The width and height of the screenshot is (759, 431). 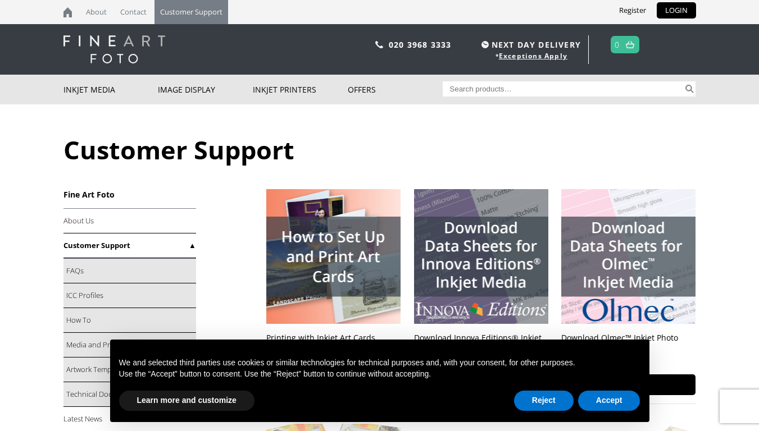 What do you see at coordinates (130, 194) in the screenshot?
I see `h3: Fine Art Foto` at bounding box center [130, 194].